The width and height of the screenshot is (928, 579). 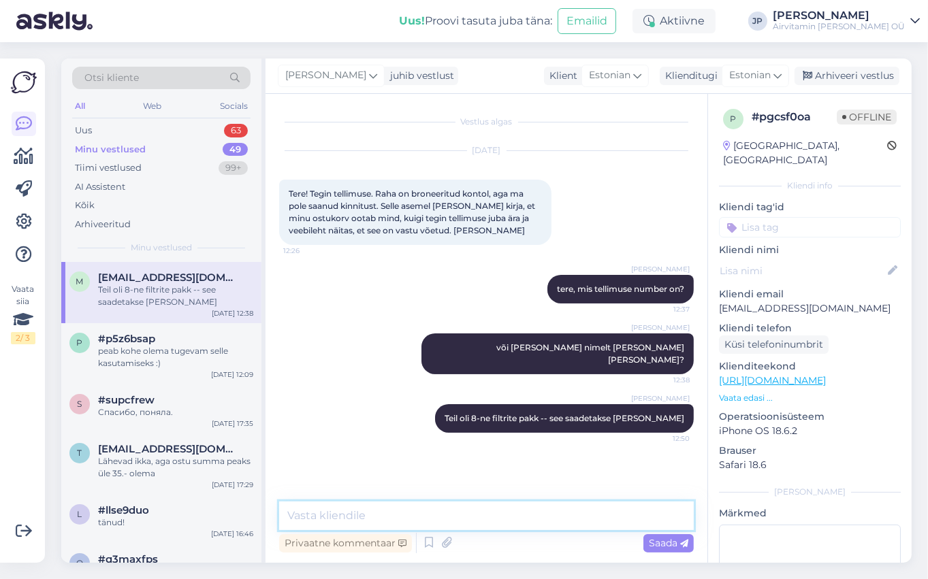 What do you see at coordinates (80, 106) in the screenshot?
I see `div: All` at bounding box center [80, 106].